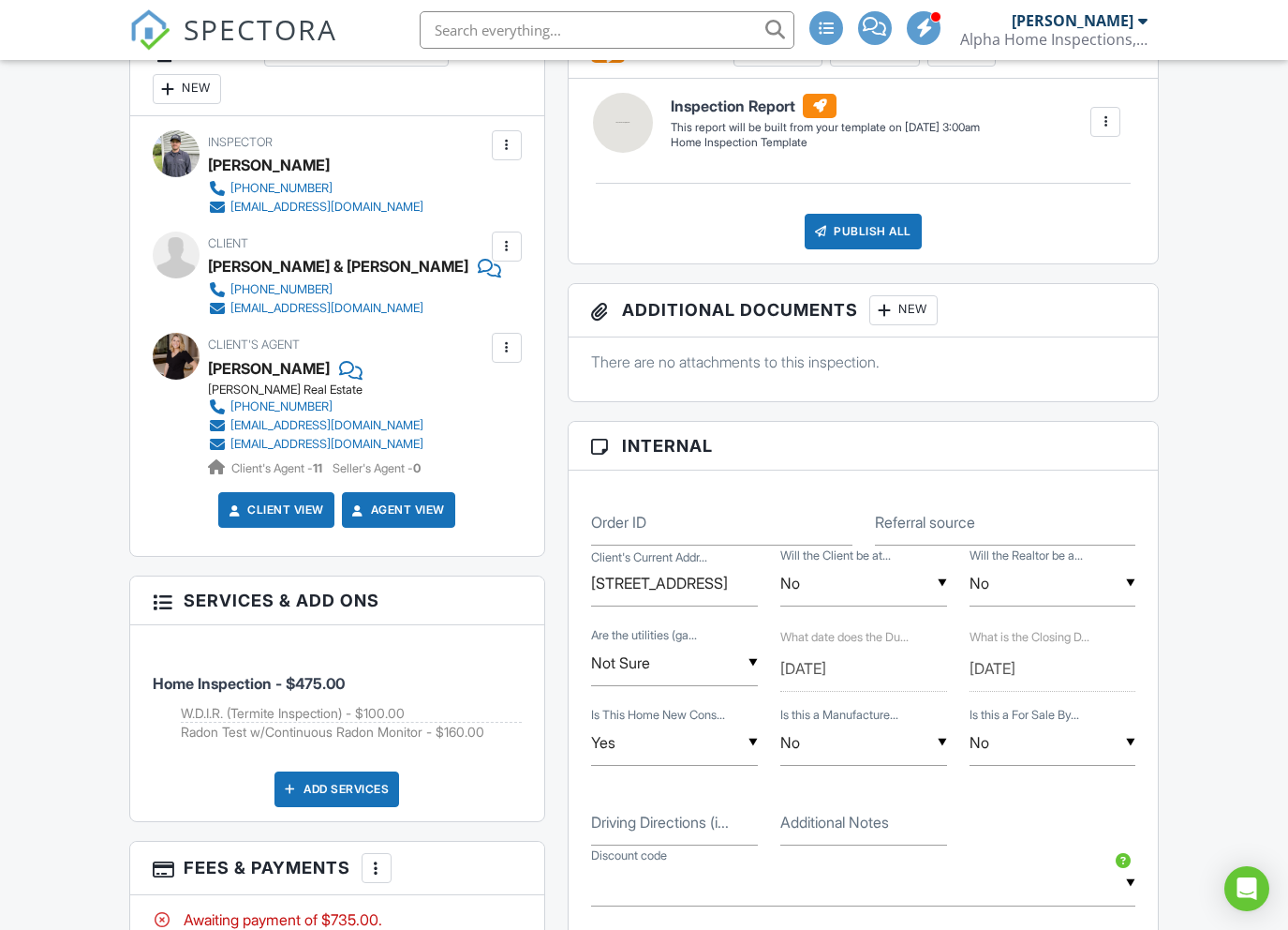  I want to click on h3: Fees & Payments, so click(337, 867).